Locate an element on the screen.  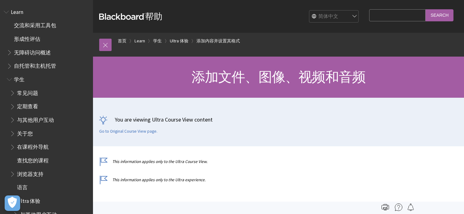
a: Learn is located at coordinates (140, 41).